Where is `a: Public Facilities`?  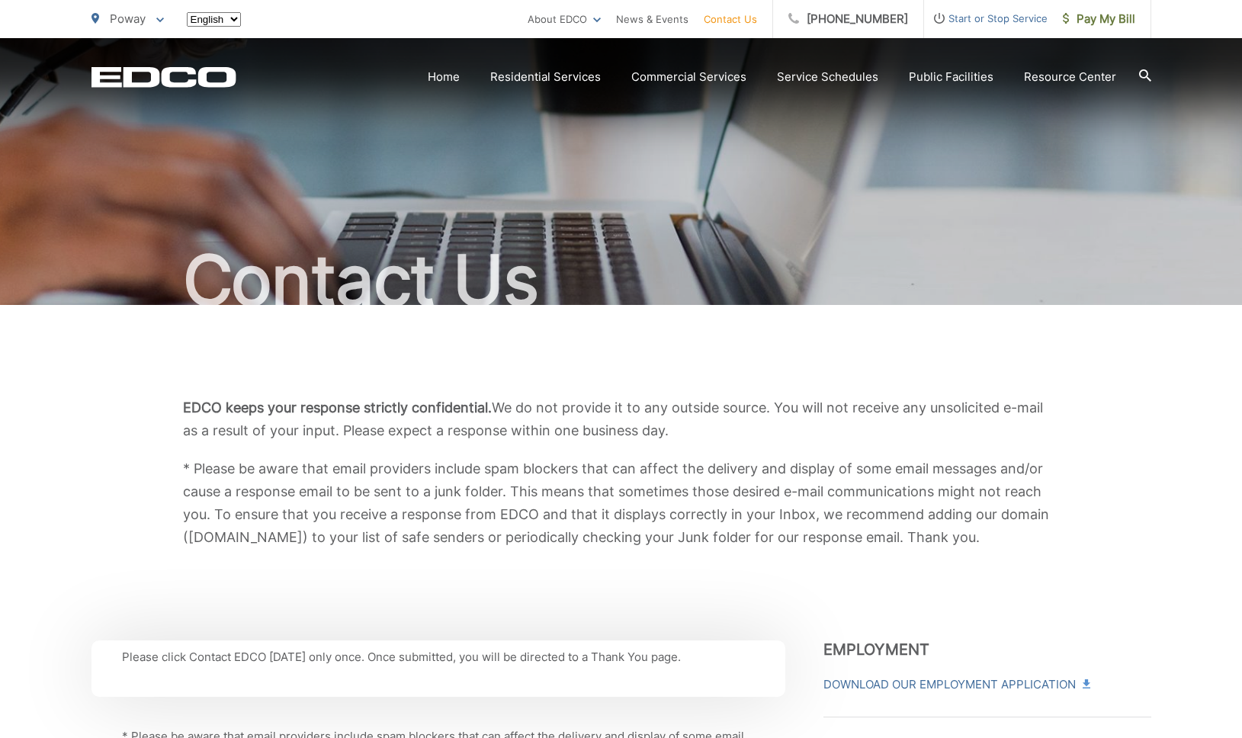 a: Public Facilities is located at coordinates (951, 77).